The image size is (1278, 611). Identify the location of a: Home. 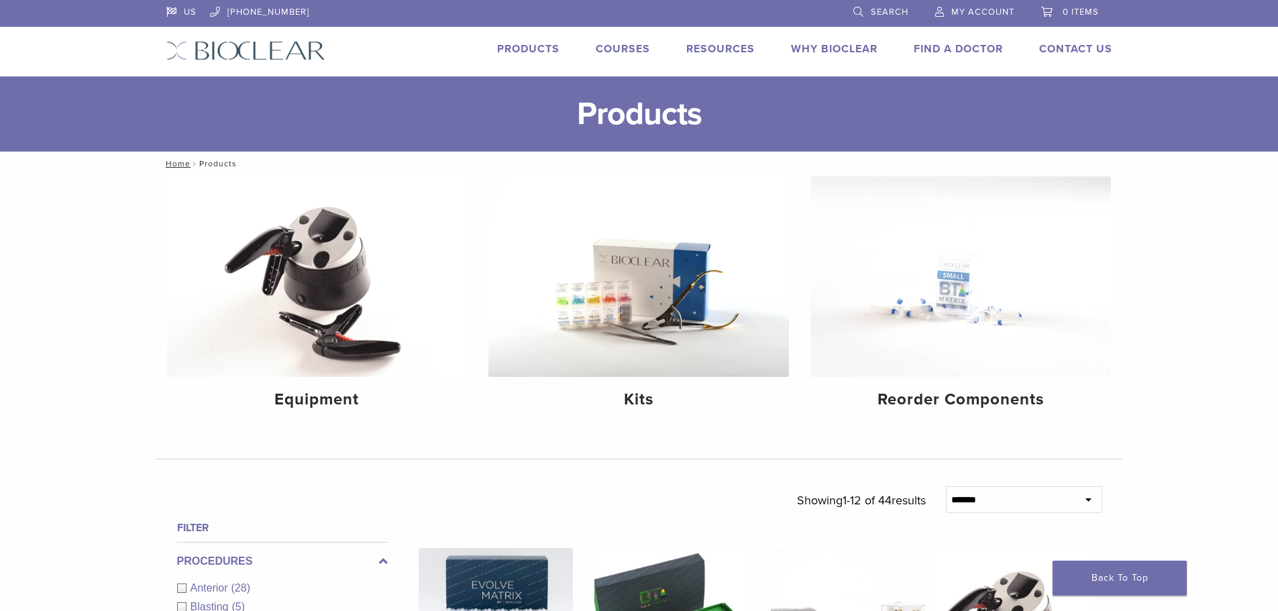
(176, 164).